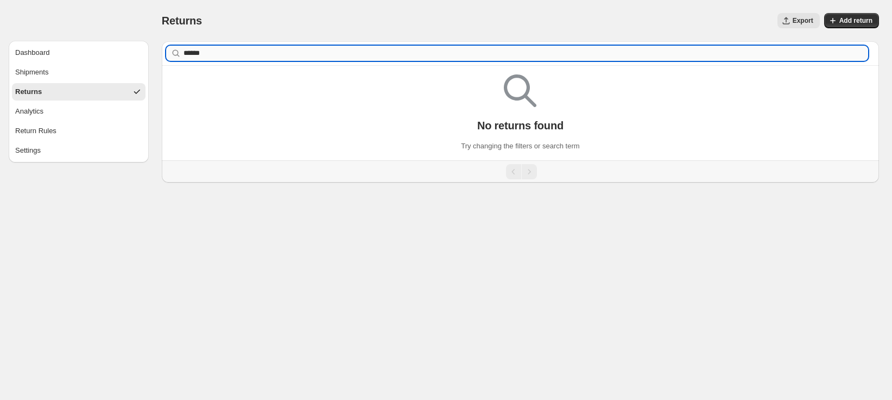 This screenshot has height=400, width=892. I want to click on button: Dashboard, so click(79, 53).